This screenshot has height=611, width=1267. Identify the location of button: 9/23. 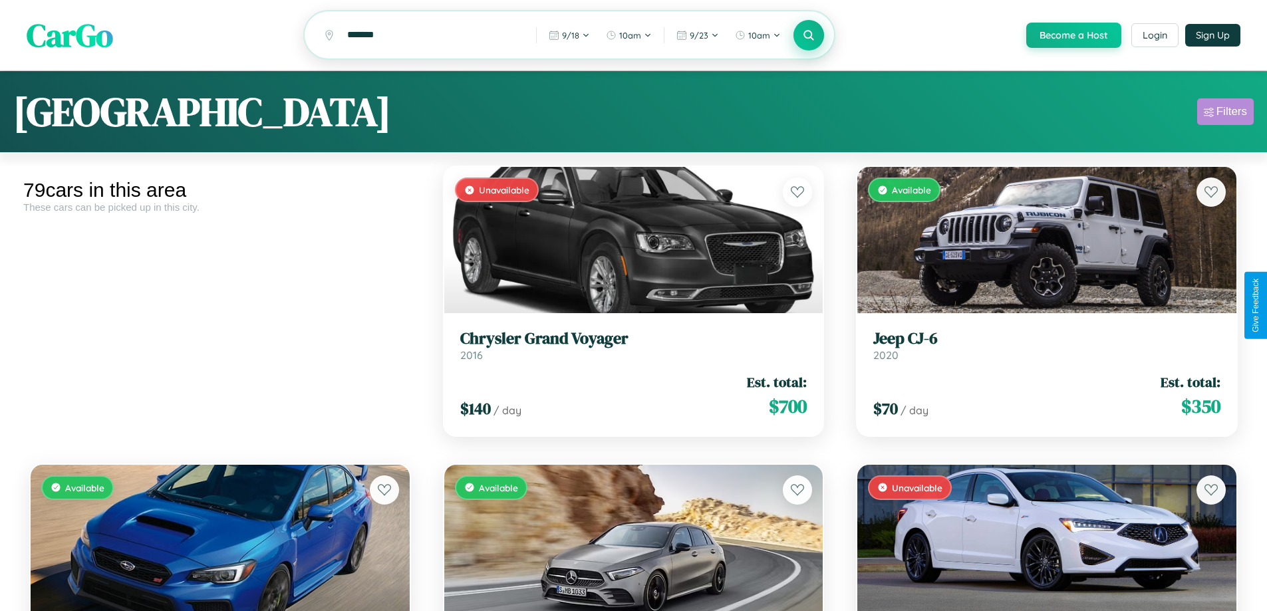
(698, 35).